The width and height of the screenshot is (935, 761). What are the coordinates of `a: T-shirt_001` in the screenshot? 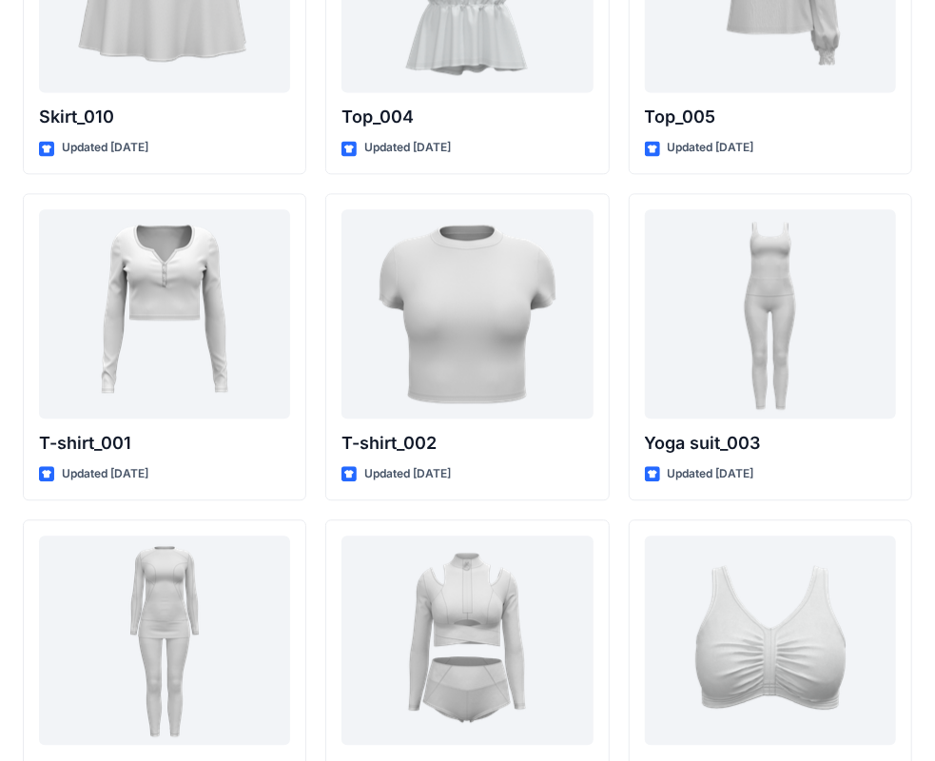 It's located at (165, 314).